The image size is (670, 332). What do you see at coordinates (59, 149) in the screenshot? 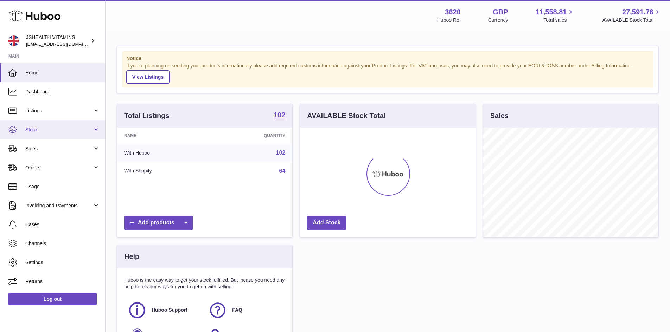
I see `span: Sales` at bounding box center [59, 149].